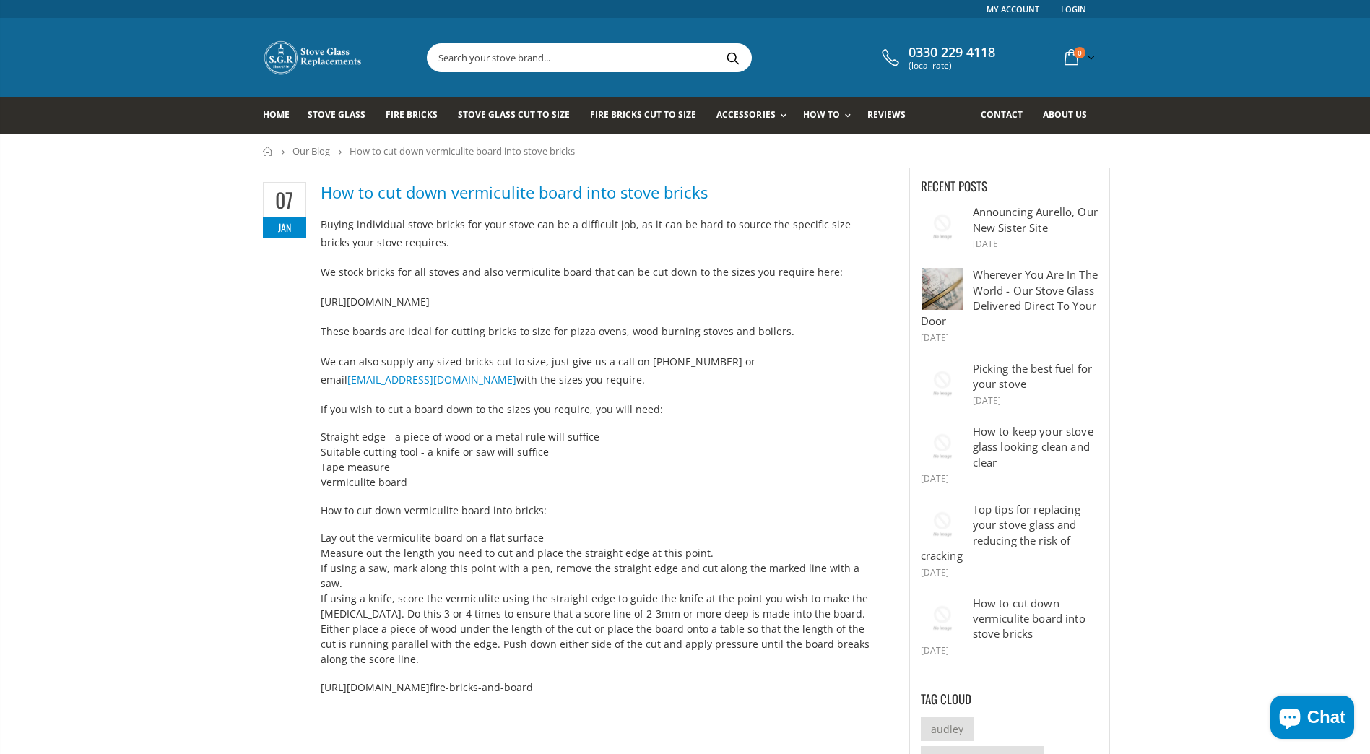  Describe the element at coordinates (948, 729) in the screenshot. I see `a: audley` at that location.